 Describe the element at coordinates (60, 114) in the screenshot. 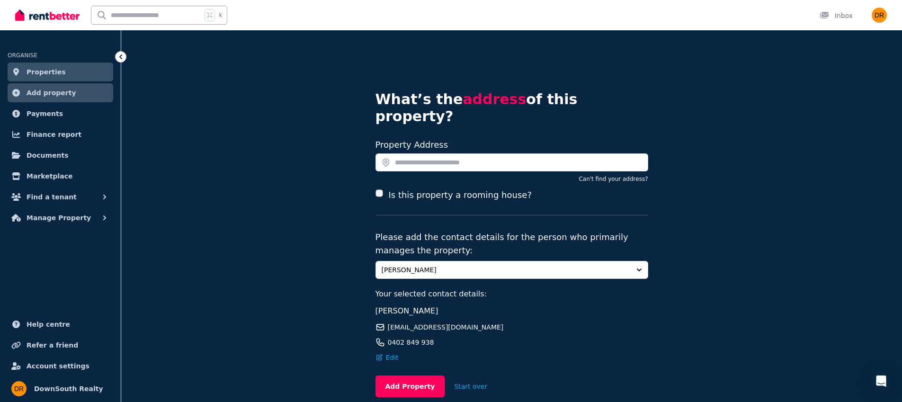

I see `a: Payments` at that location.